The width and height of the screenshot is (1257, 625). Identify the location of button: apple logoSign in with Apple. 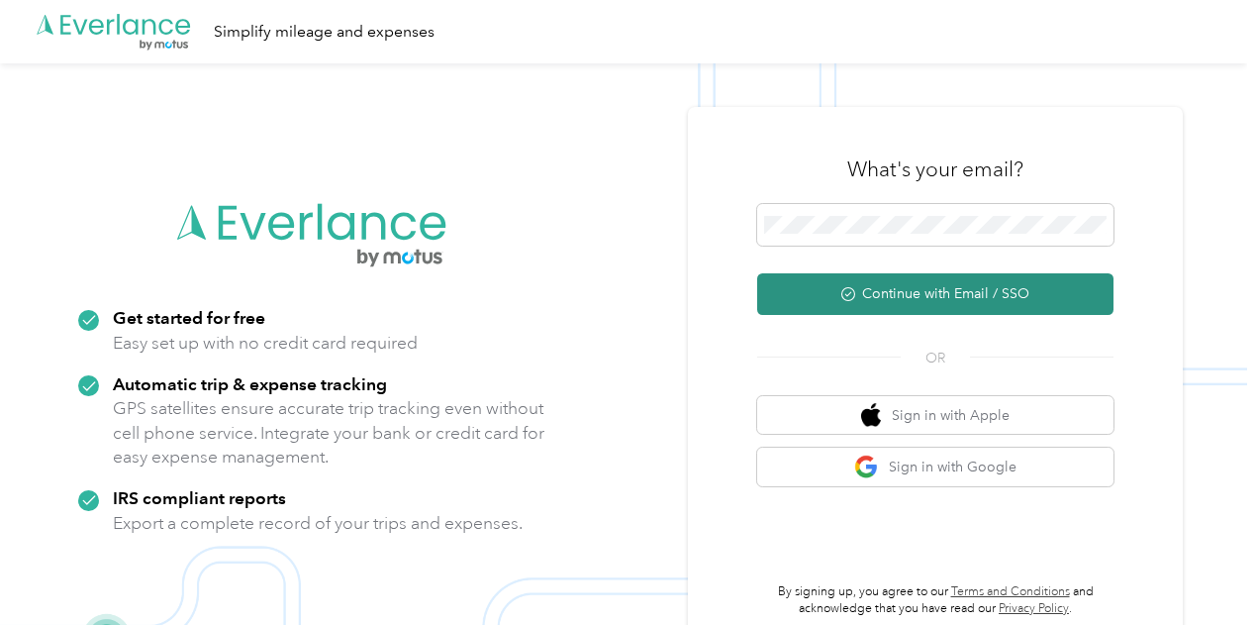
(935, 415).